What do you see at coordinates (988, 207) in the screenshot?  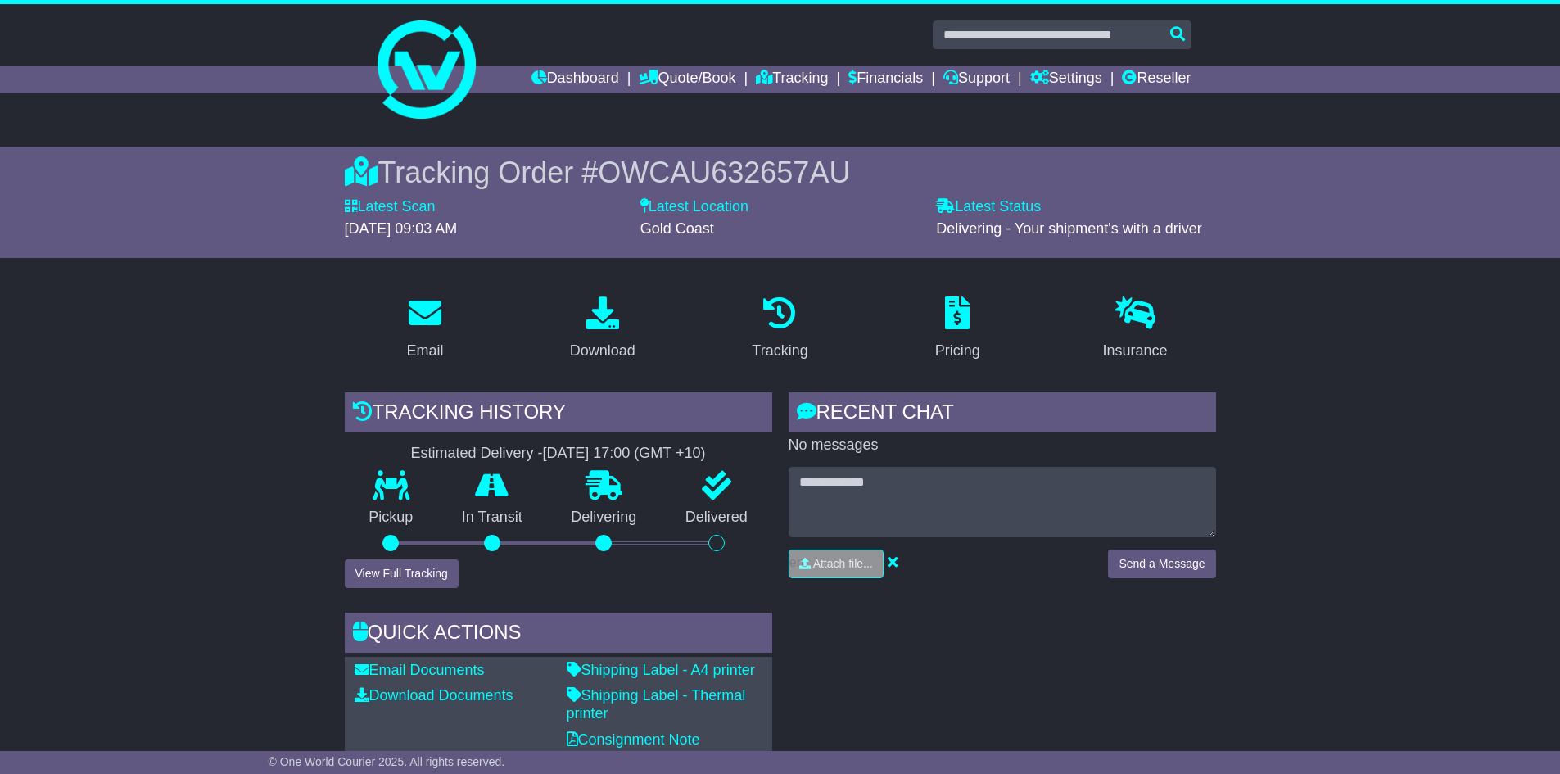 I see `label: Latest Status` at bounding box center [988, 207].